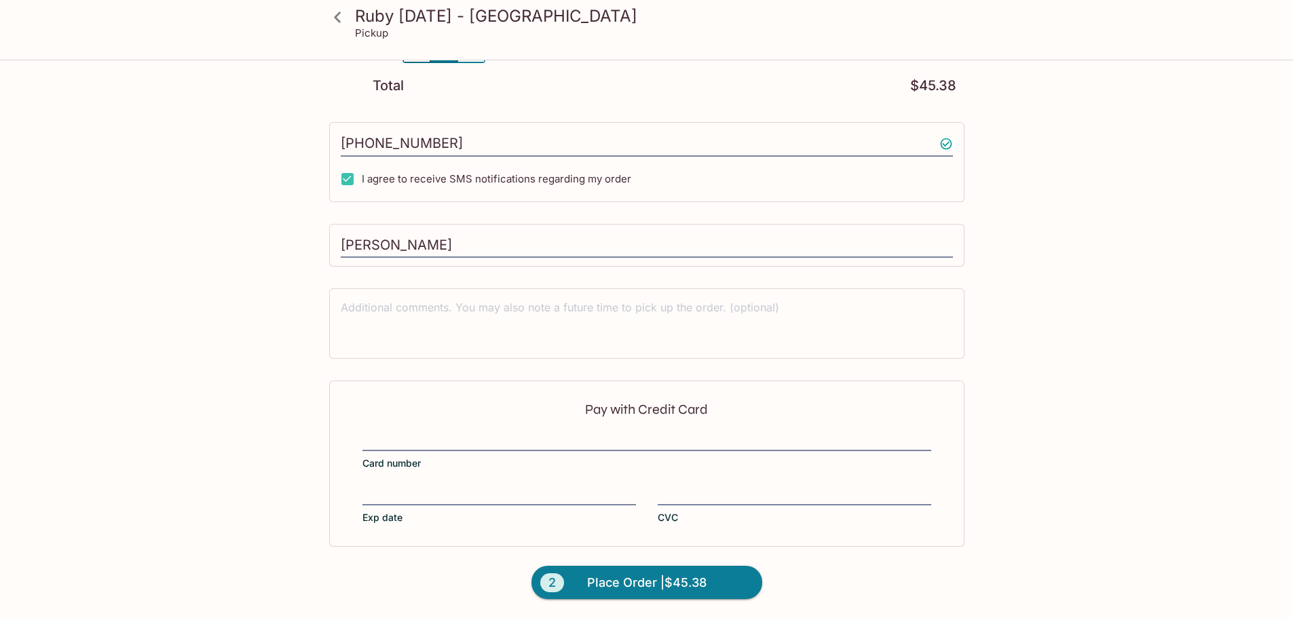 The image size is (1293, 618). Describe the element at coordinates (388, 86) in the screenshot. I see `p: Total` at that location.